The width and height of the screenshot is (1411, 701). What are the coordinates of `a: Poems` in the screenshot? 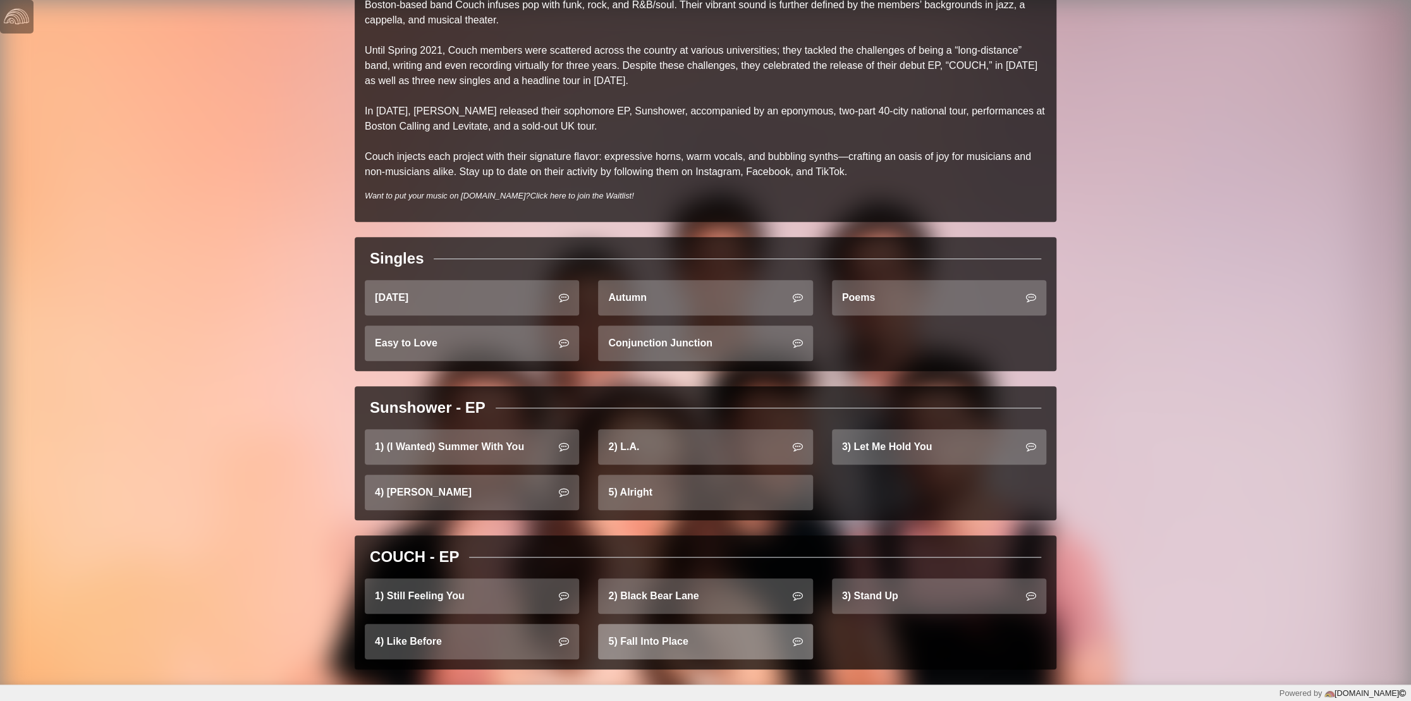 It's located at (939, 298).